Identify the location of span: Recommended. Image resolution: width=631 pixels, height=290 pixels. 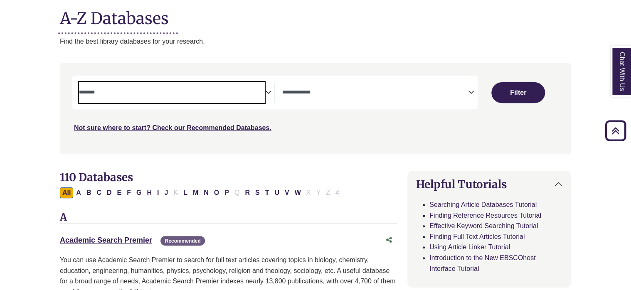
(182, 241).